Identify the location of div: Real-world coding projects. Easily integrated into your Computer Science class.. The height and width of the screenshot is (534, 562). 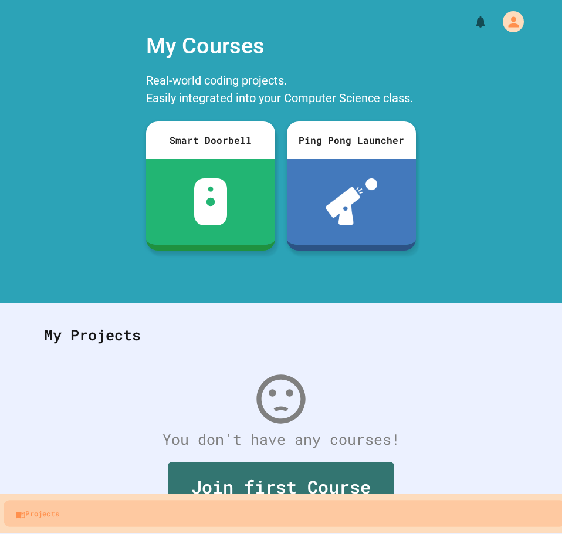
(281, 90).